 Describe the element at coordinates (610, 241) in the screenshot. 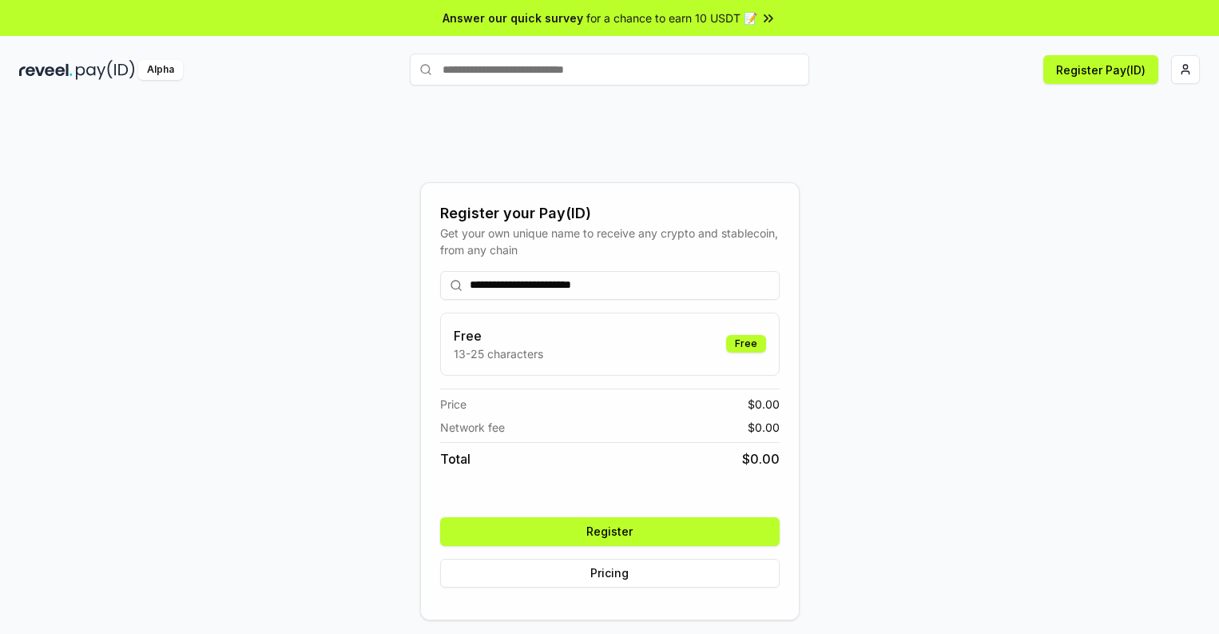

I see `div: Get your own unique name to receive any crypto and stablecoin, from any chain` at that location.